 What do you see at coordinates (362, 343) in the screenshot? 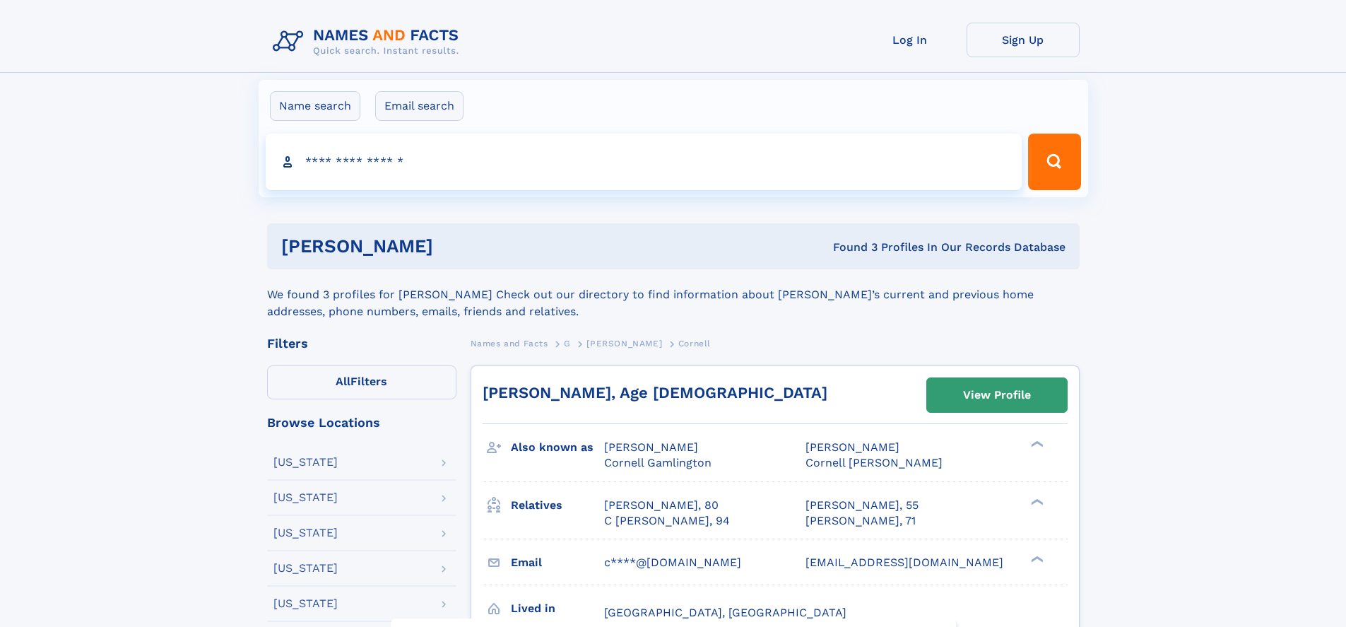
I see `div: Filters` at bounding box center [362, 343].